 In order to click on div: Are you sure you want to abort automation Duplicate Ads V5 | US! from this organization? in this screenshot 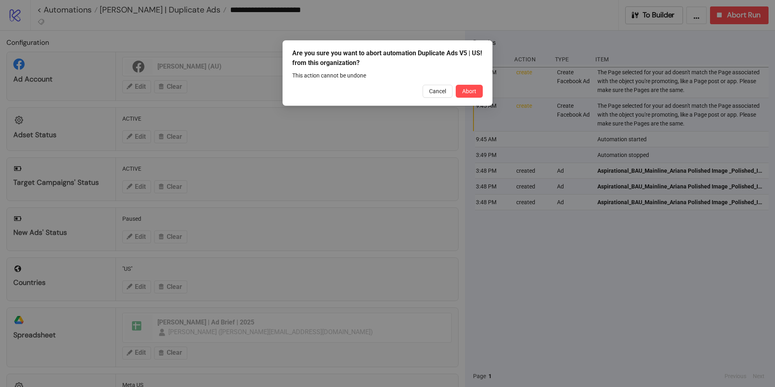, I will do `click(388, 58)`.